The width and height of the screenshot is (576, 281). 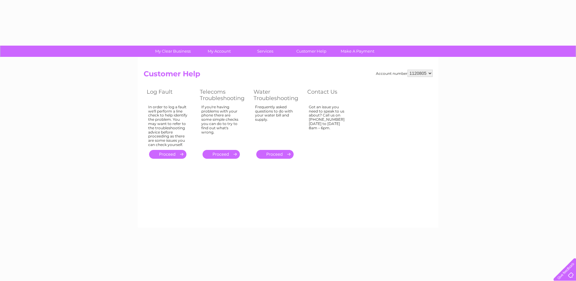 What do you see at coordinates (168, 126) in the screenshot?
I see `div: In order to log a fault we'll perform a line check to help identify the problem. You may want to ...` at bounding box center [168, 126].